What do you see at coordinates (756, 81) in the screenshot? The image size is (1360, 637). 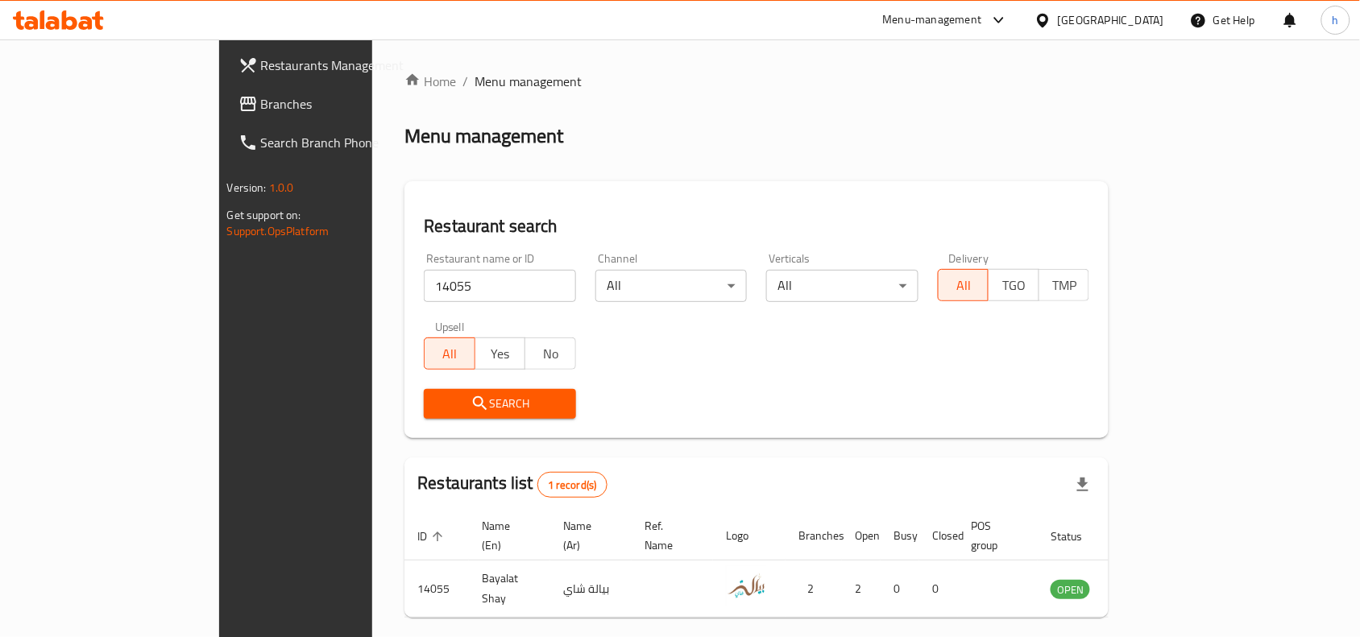 I see `nav: breadcrumb` at bounding box center [756, 81].